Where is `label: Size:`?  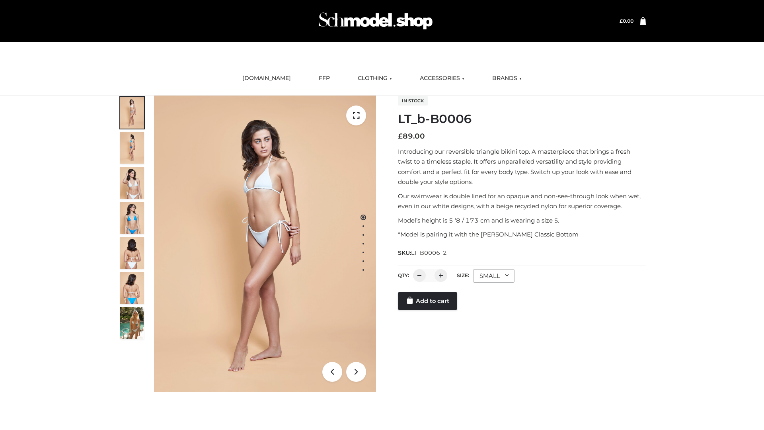 label: Size: is located at coordinates (463, 275).